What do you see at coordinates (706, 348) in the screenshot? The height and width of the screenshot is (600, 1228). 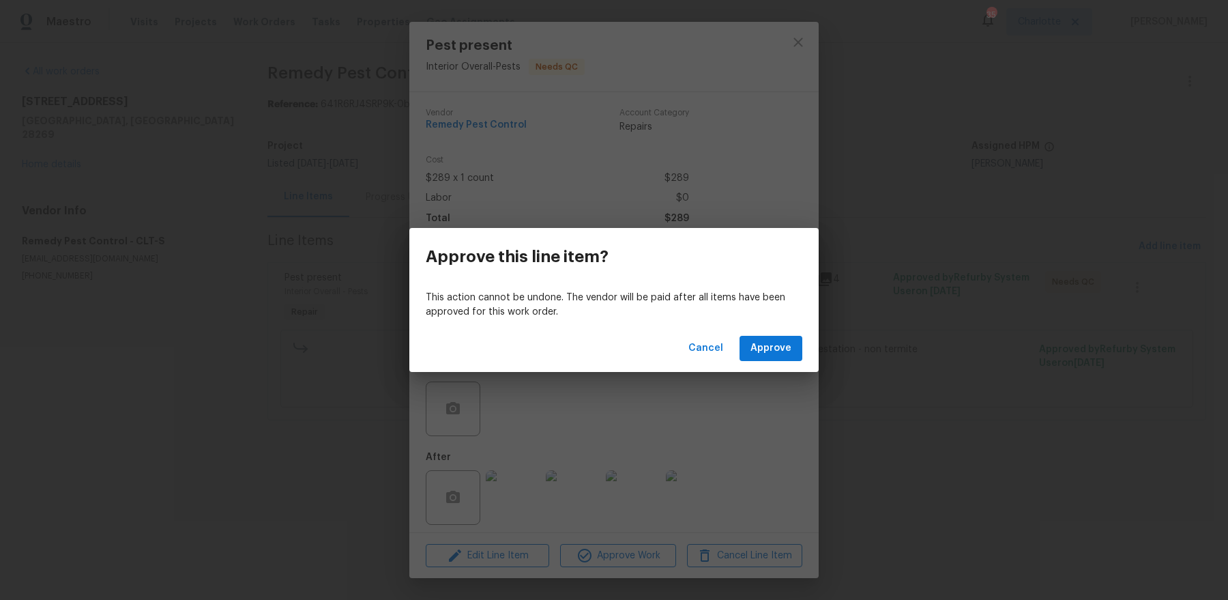 I see `button: Cancel` at bounding box center [706, 348].